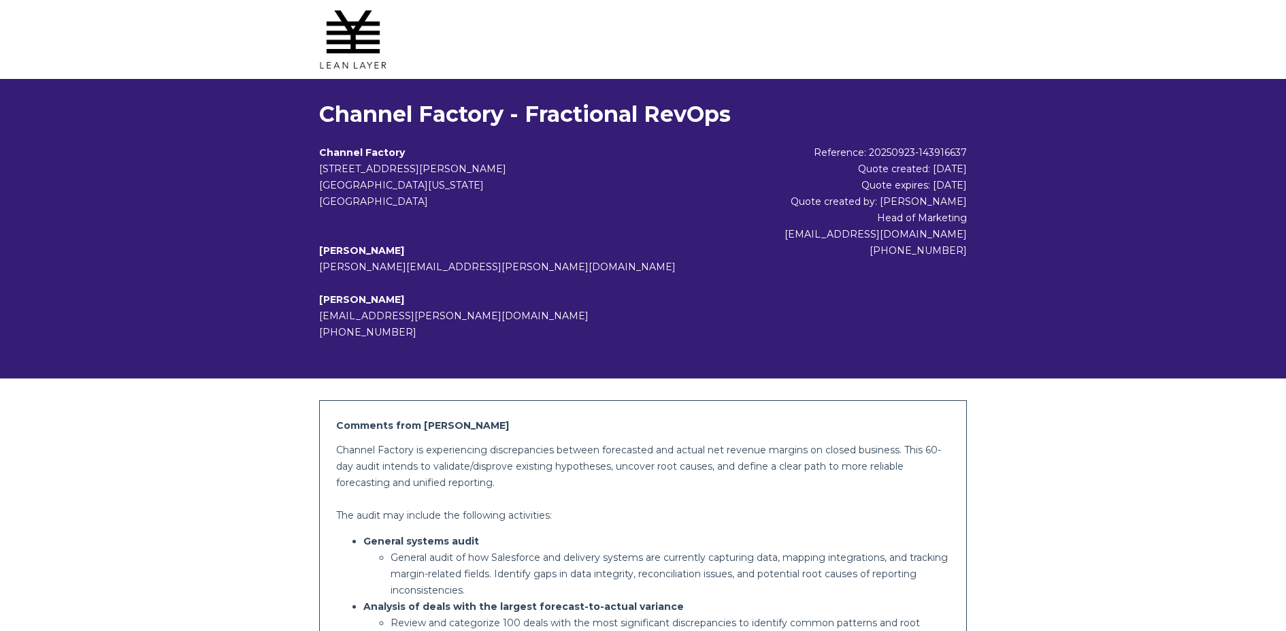  I want to click on img: Lean Layer, so click(353, 39).